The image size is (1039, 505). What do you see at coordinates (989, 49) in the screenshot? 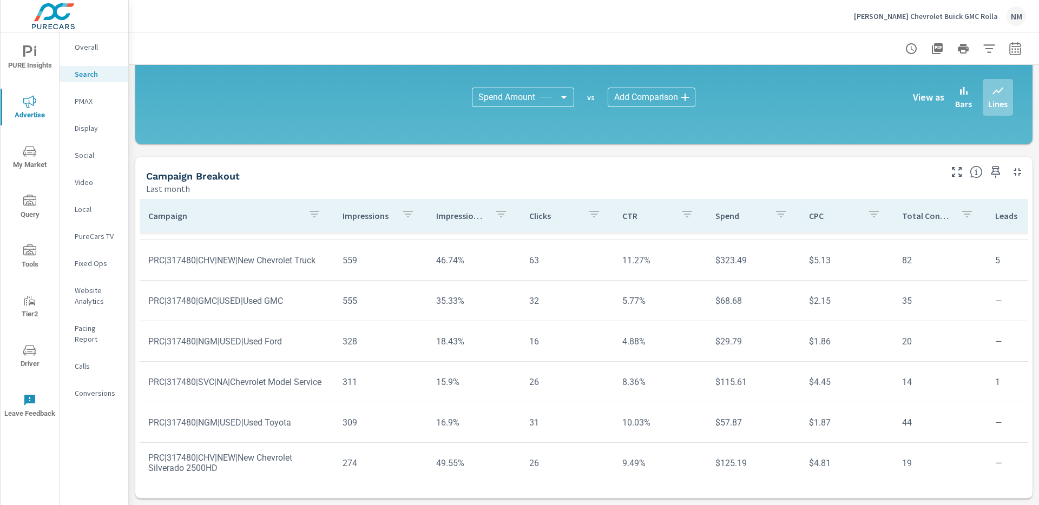
I see `button: Apply Filters` at bounding box center [989, 49].